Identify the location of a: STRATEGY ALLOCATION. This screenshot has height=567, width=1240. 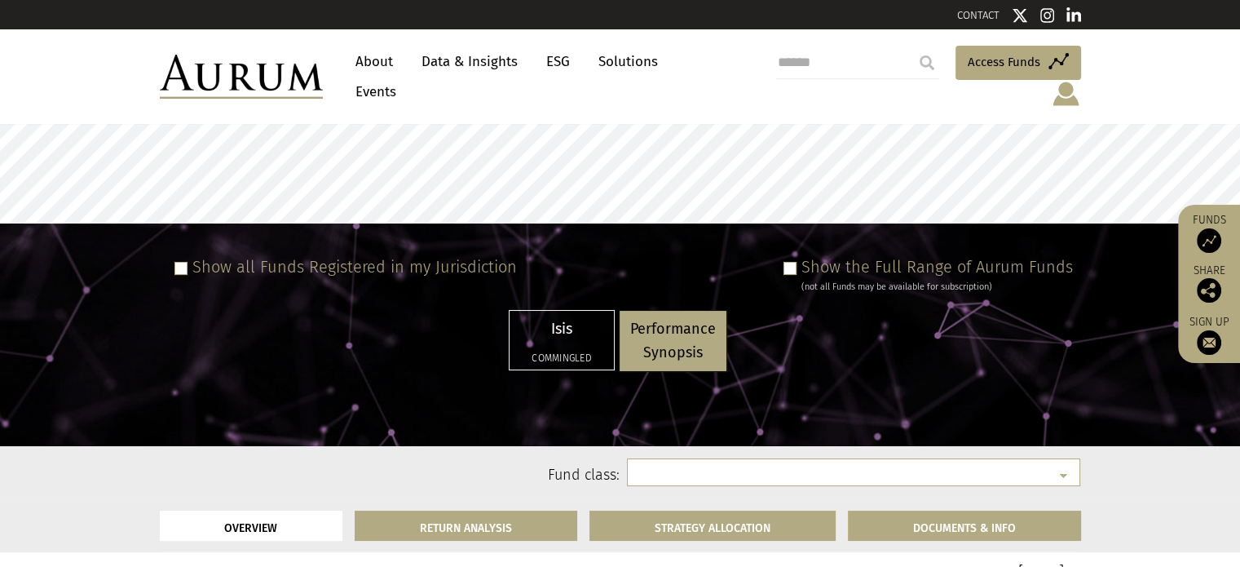
(713, 525).